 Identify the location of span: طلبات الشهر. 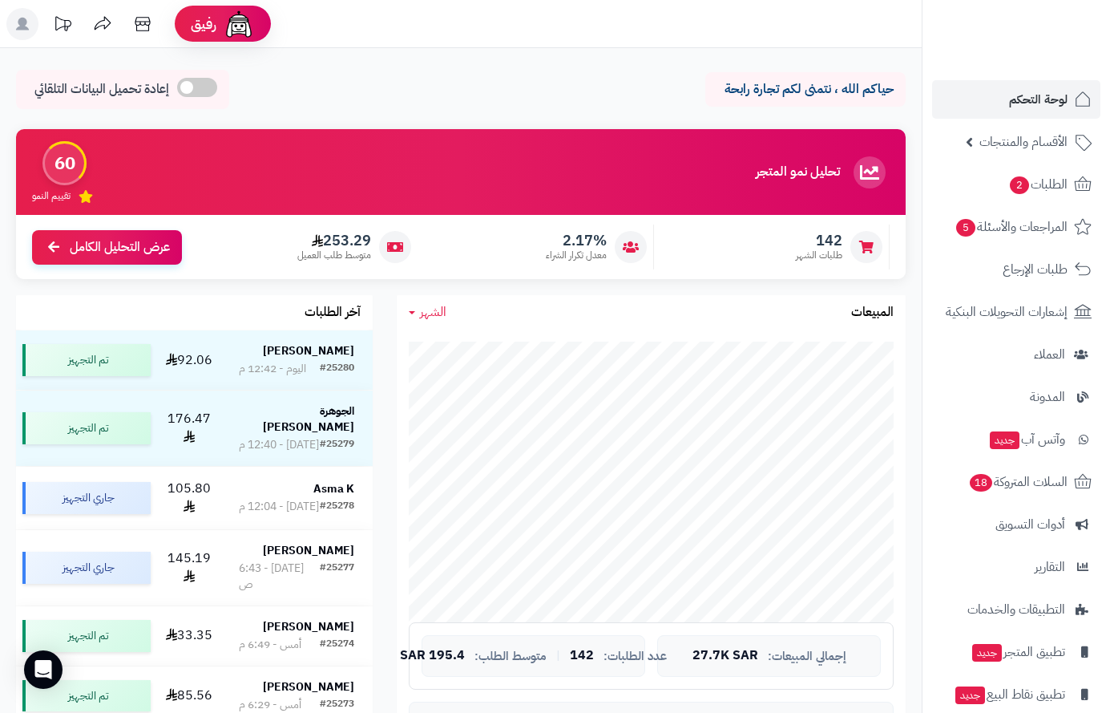
(819, 255).